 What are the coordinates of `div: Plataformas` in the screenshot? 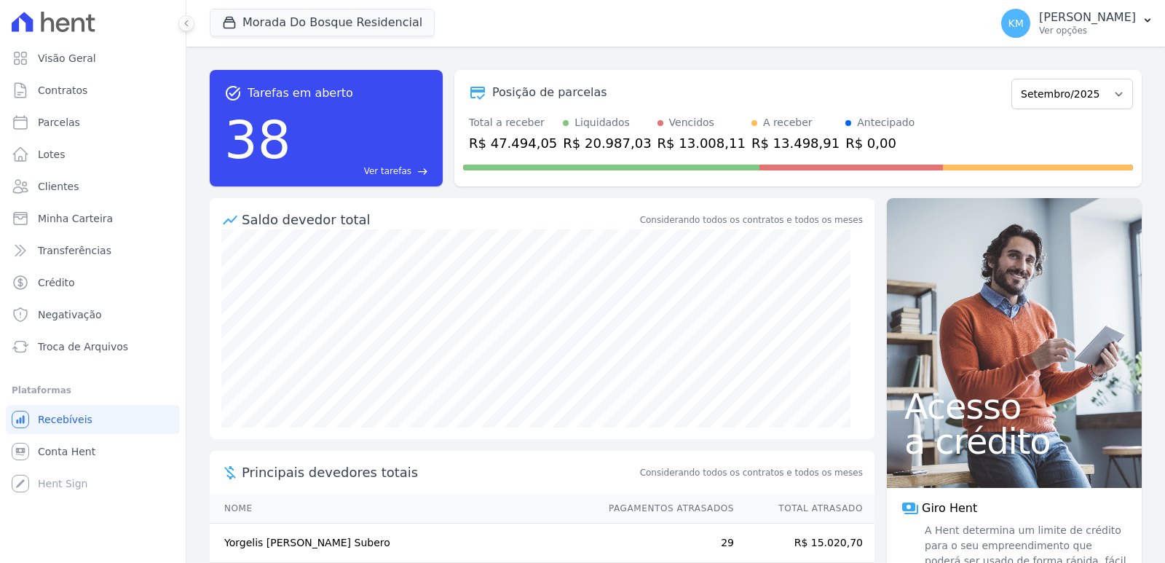 It's located at (92, 390).